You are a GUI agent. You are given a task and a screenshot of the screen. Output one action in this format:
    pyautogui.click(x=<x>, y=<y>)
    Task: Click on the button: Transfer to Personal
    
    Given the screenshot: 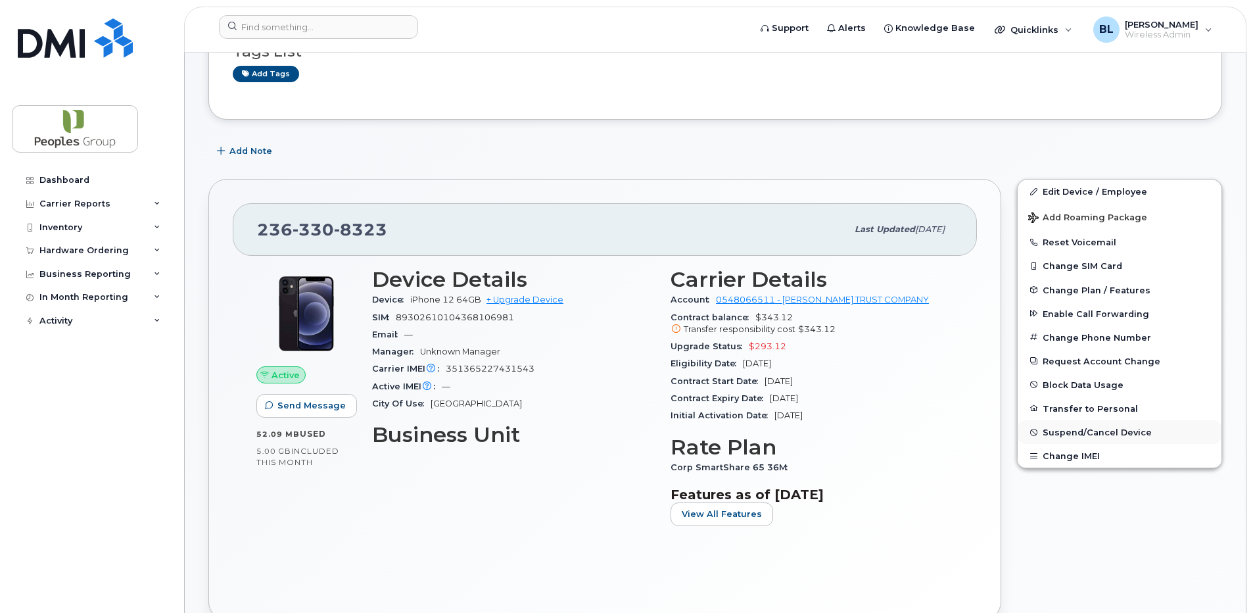 What is the action you would take?
    pyautogui.click(x=1120, y=408)
    